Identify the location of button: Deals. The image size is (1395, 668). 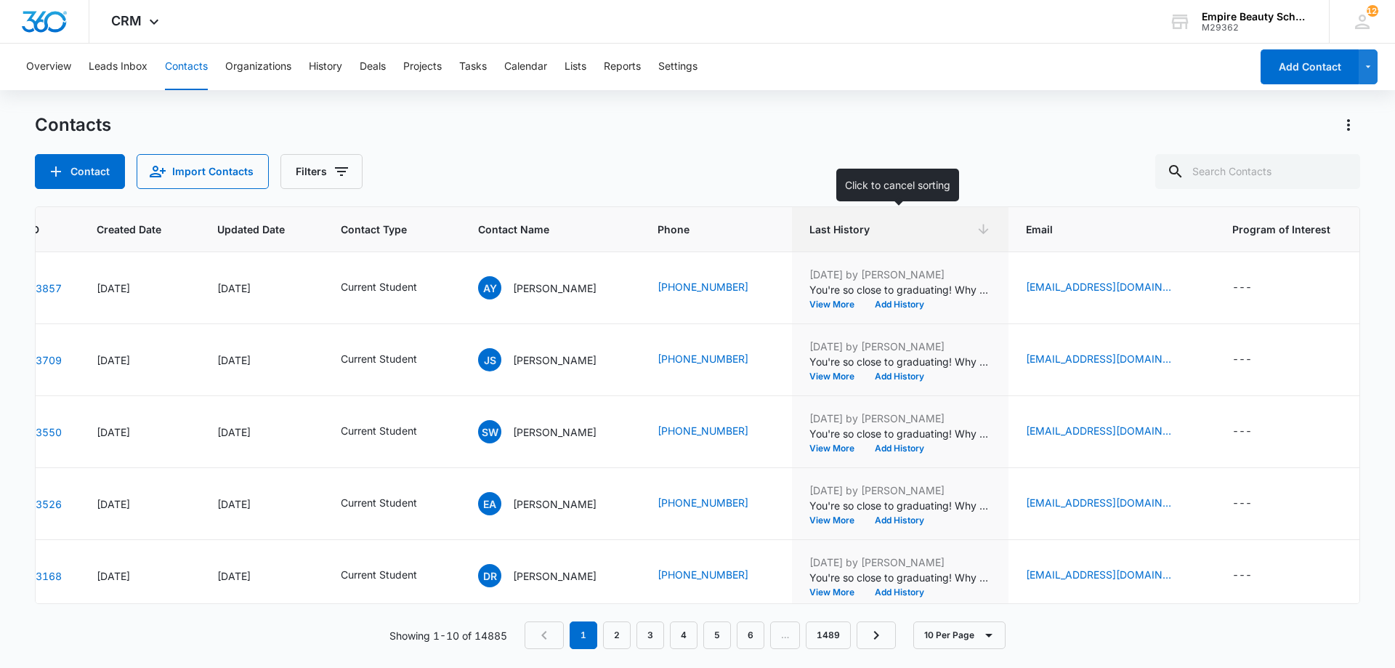
(373, 67).